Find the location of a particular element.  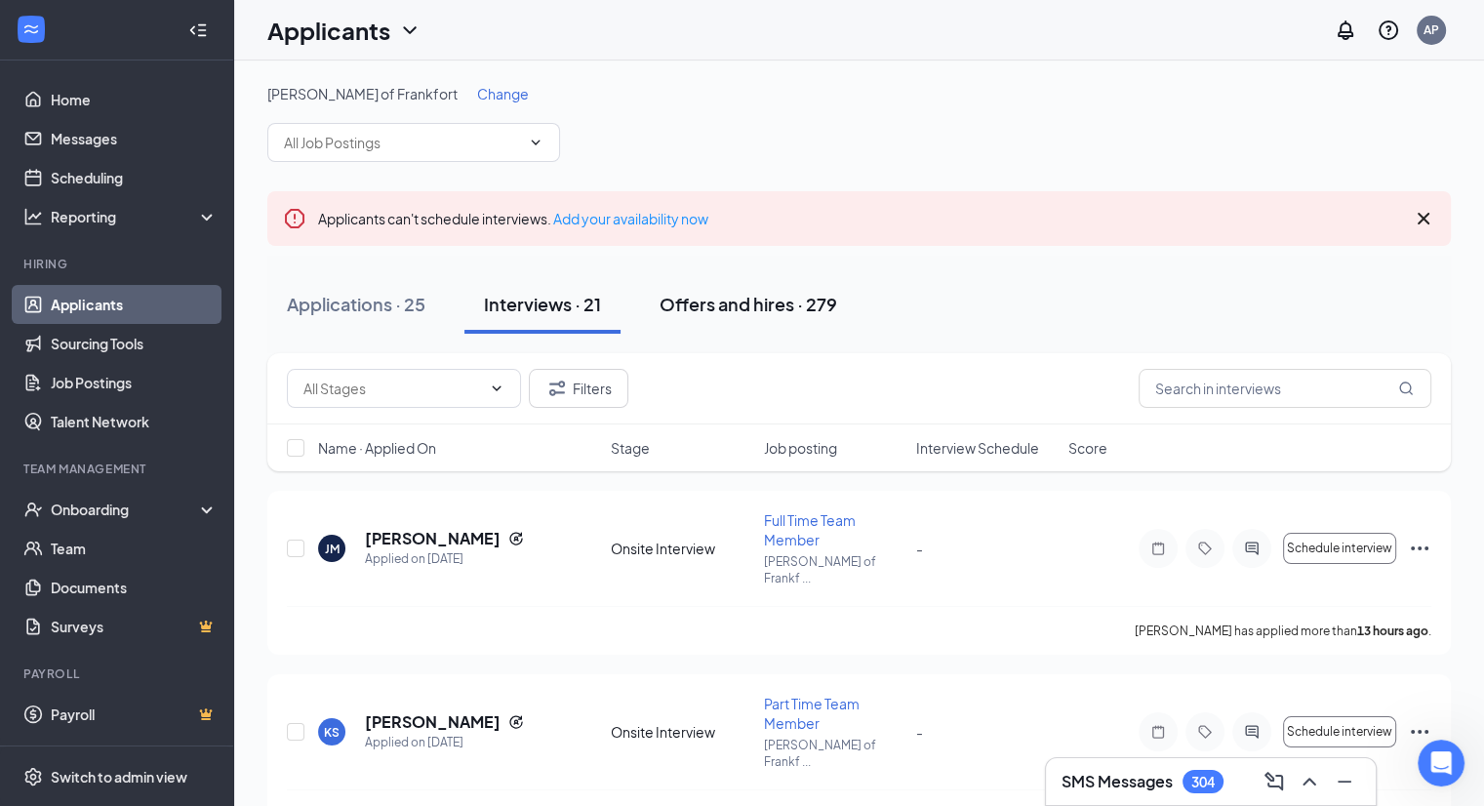

span: Applicants can't schedule interviews. is located at coordinates (513, 219).